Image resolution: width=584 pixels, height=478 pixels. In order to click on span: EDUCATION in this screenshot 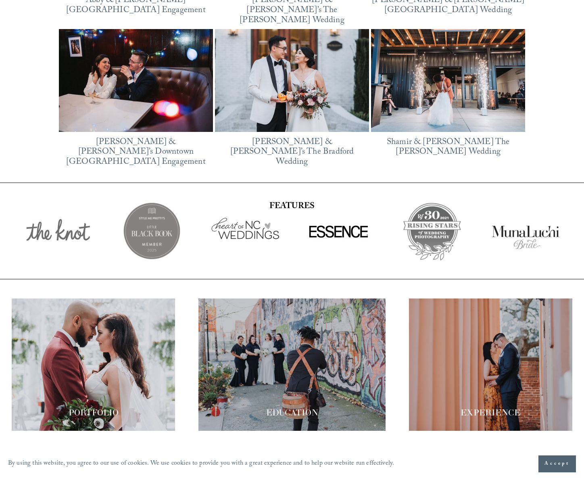, I will do `click(292, 413)`.